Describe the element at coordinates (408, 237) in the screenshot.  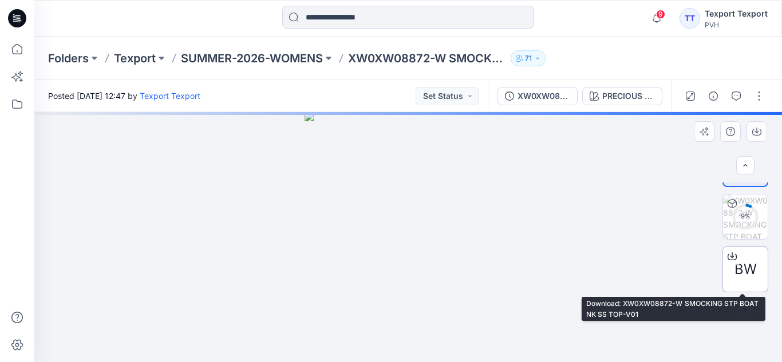
I see `img: eyJhbGciOiJIUzI1NiIsImtpZCI6IjAiLCJzbHQiOiJzZXMiLCJ0eXAiOiJKV1QifQ.eyJkYXRhIjp7InR5cGUiOiJzdG9yYW...` at that location.